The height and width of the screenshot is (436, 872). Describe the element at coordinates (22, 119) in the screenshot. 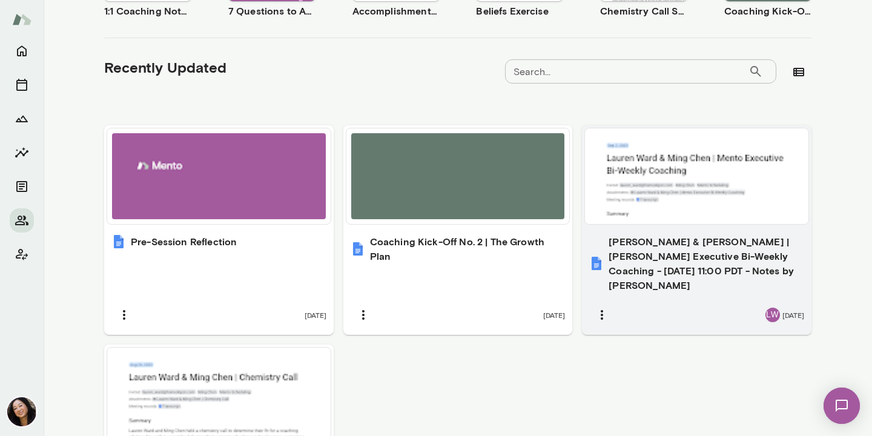

I see `button: Growth Plan` at that location.